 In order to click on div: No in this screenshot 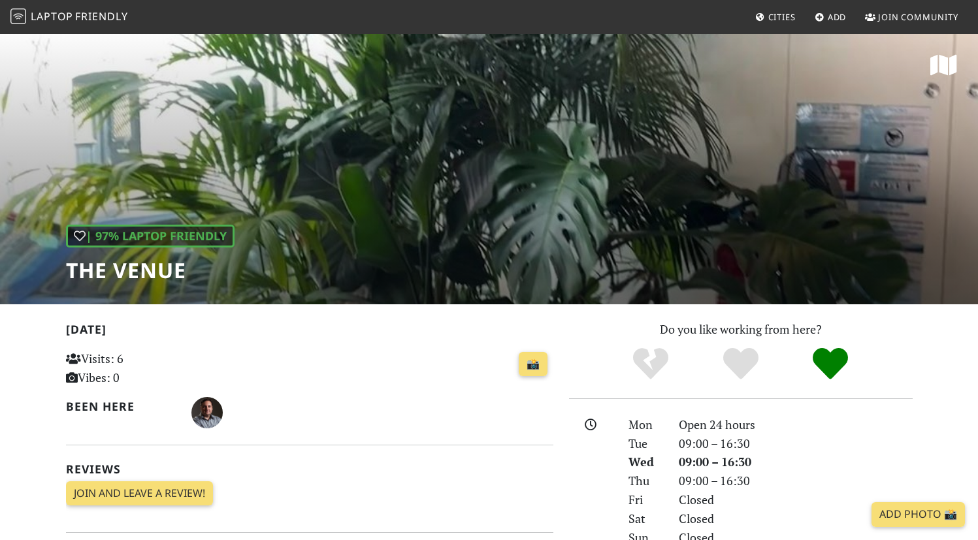, I will do `click(651, 364)`.